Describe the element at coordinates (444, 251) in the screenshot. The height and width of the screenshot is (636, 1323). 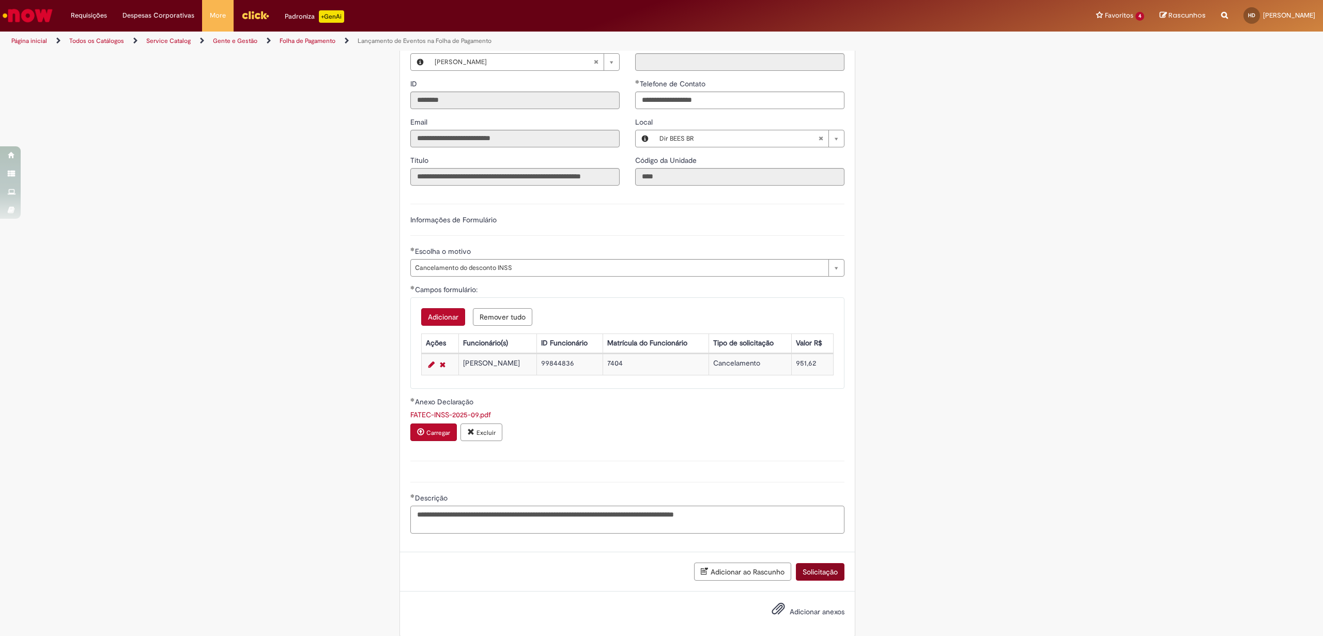
I see `span: Escolha o motivo` at that location.